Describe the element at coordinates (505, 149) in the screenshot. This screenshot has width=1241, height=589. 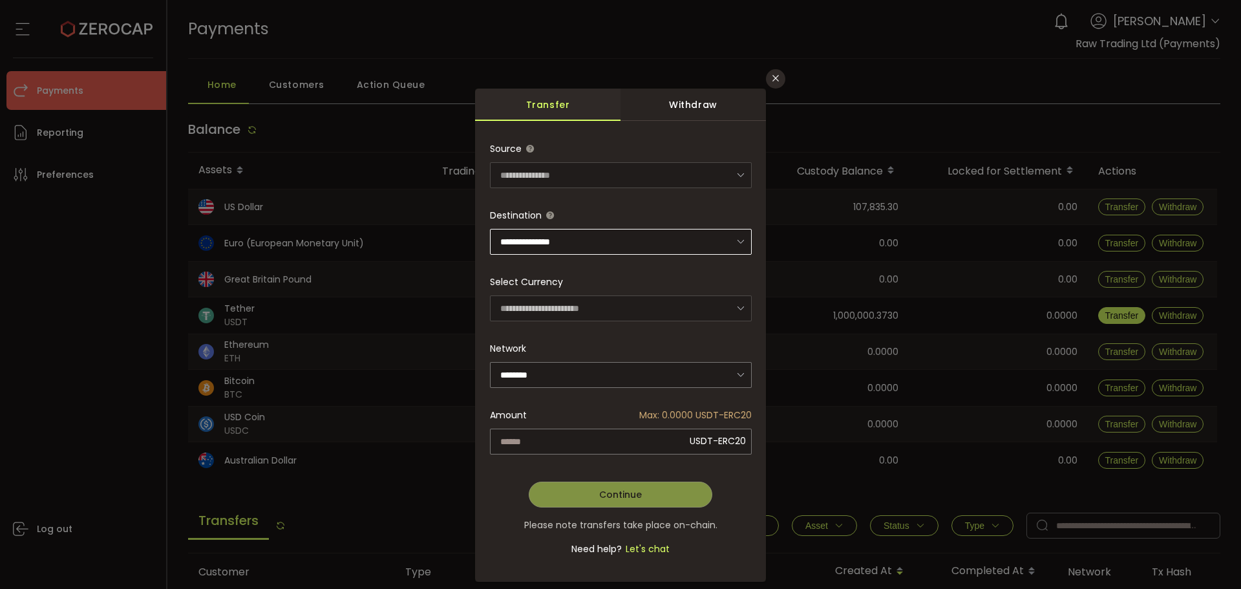
I see `span: Source` at that location.